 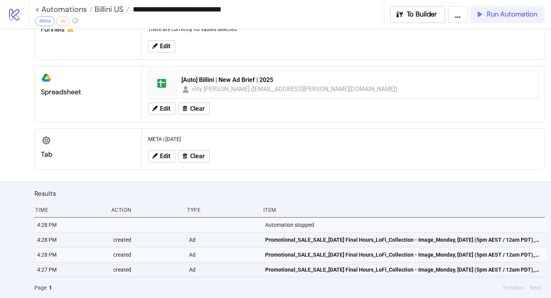 I want to click on div: Tab, so click(x=88, y=154).